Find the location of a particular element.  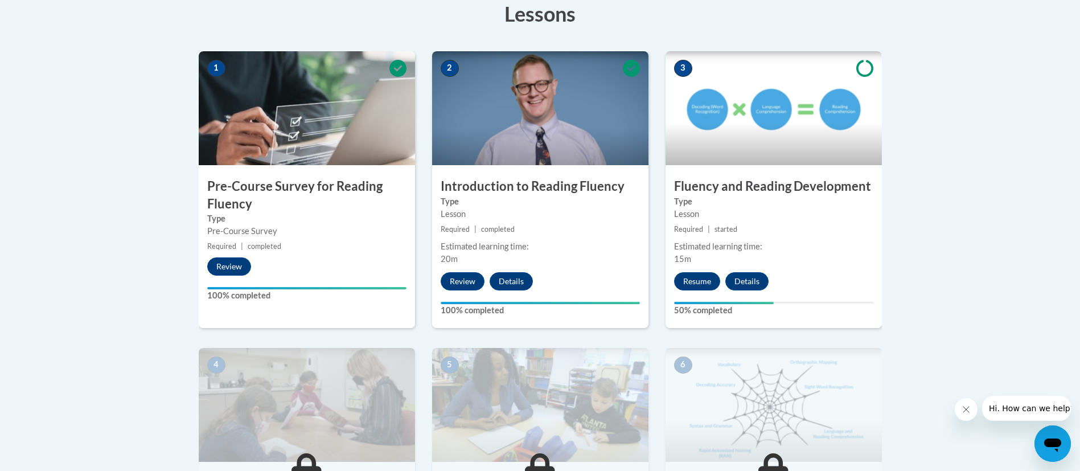

label: 50% completed is located at coordinates (774, 310).